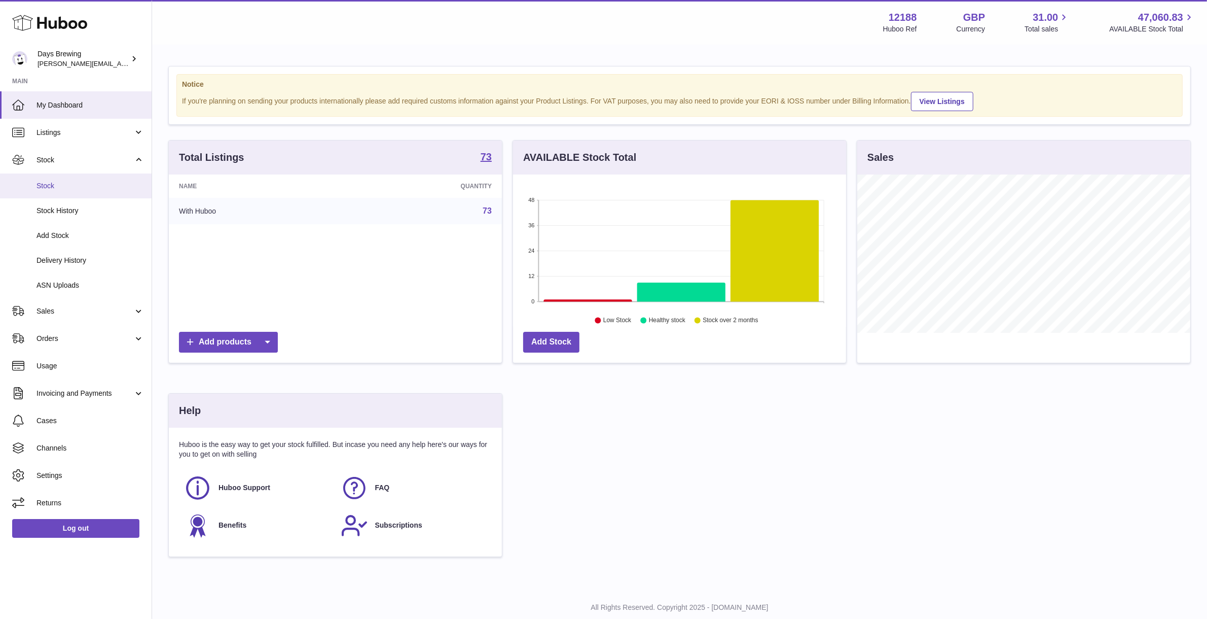 The width and height of the screenshot is (1207, 619). I want to click on strong: 12188, so click(903, 17).